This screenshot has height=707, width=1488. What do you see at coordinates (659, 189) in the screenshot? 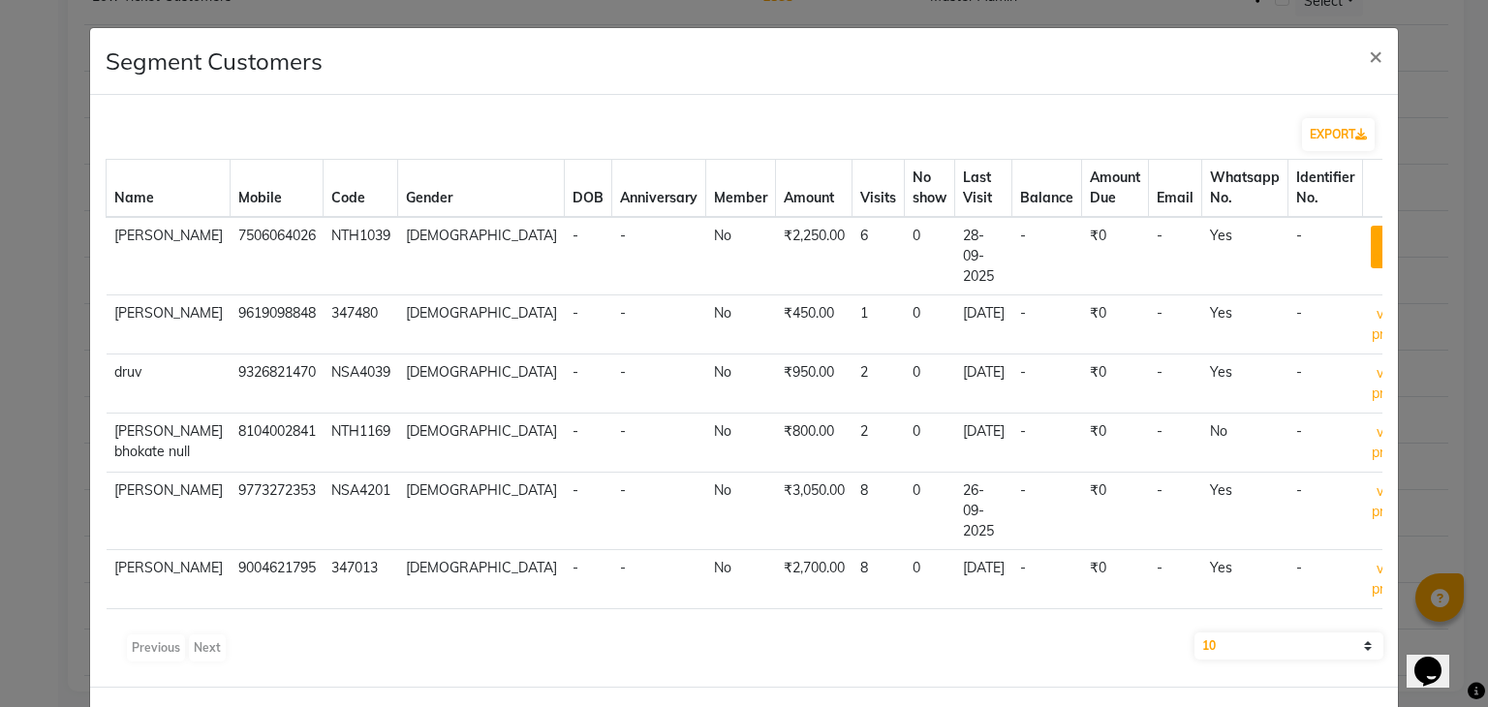
I see `th: Anniversary` at bounding box center [659, 189].